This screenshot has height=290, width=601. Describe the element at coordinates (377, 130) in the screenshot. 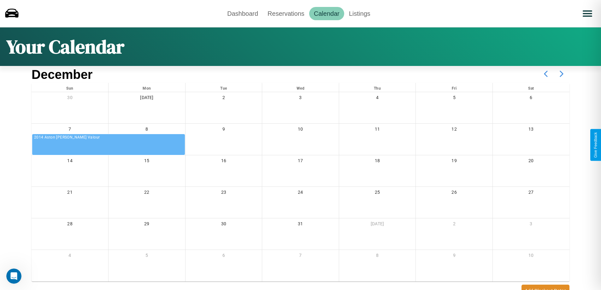

I see `div: 11` at that location.